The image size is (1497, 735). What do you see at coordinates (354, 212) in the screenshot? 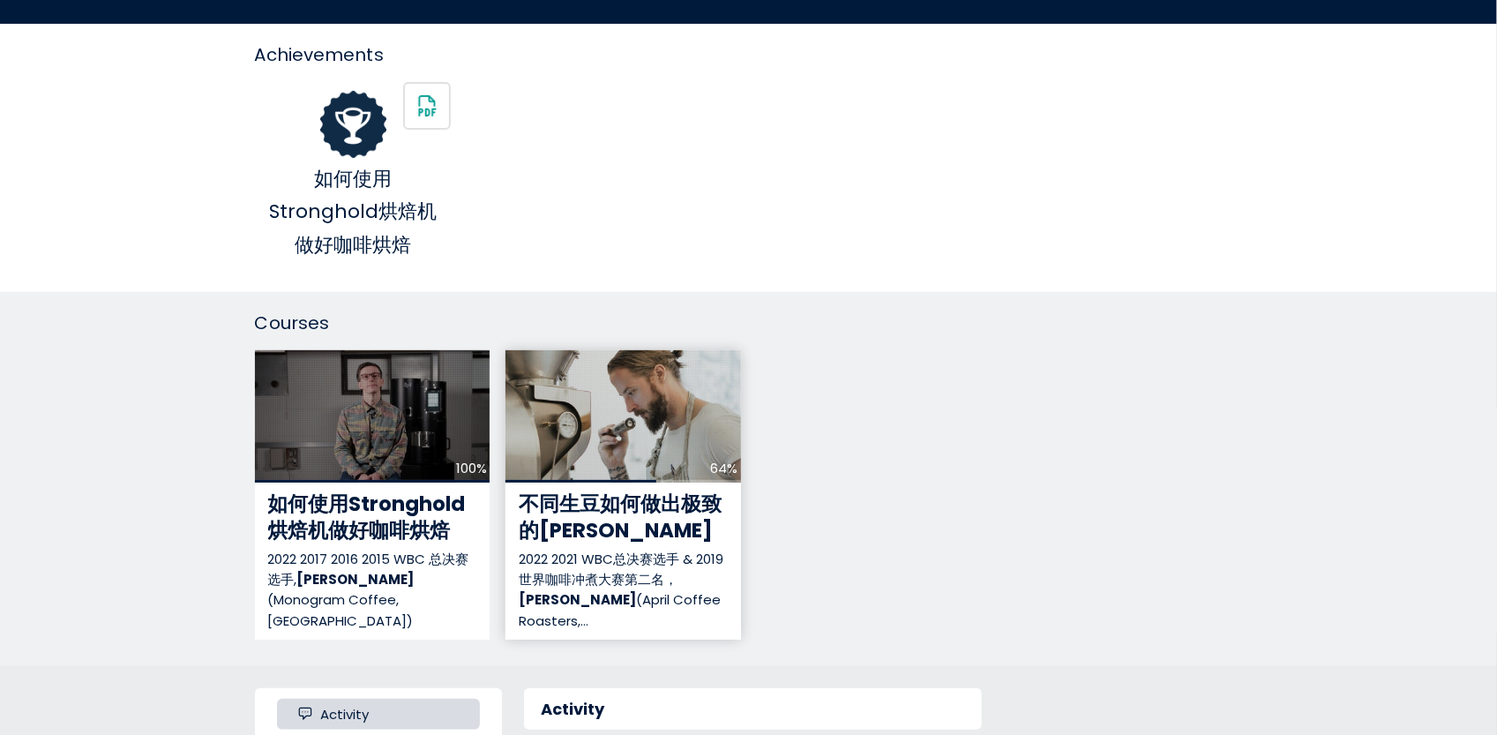
I see `div: 如何使用Stronghold烘焙机做好咖啡烘焙` at bounding box center [354, 212].